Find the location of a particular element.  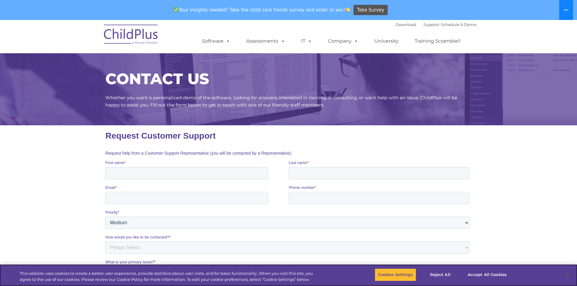

a: Software is located at coordinates (216, 41).